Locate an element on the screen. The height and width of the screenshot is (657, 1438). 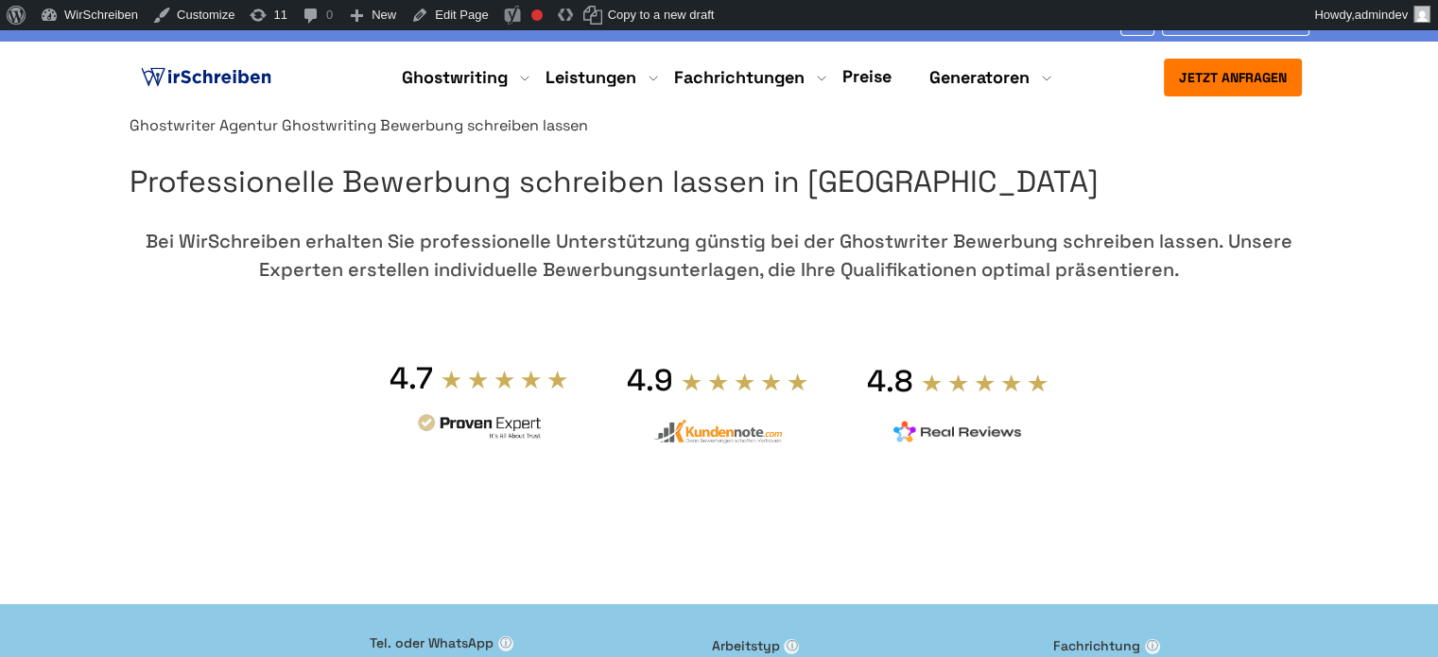
span: Bewerbung schreiben lassen is located at coordinates (484, 125).